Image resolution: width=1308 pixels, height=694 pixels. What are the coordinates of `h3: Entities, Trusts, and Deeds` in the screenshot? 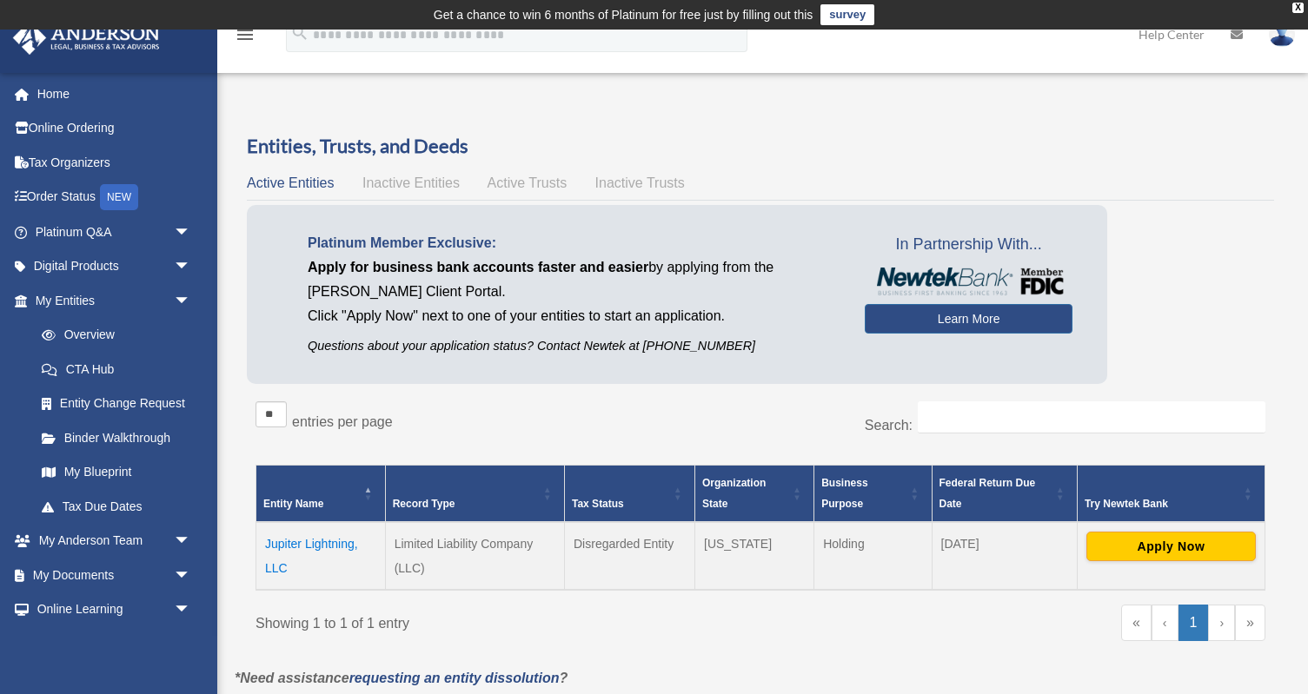 It's located at (760, 146).